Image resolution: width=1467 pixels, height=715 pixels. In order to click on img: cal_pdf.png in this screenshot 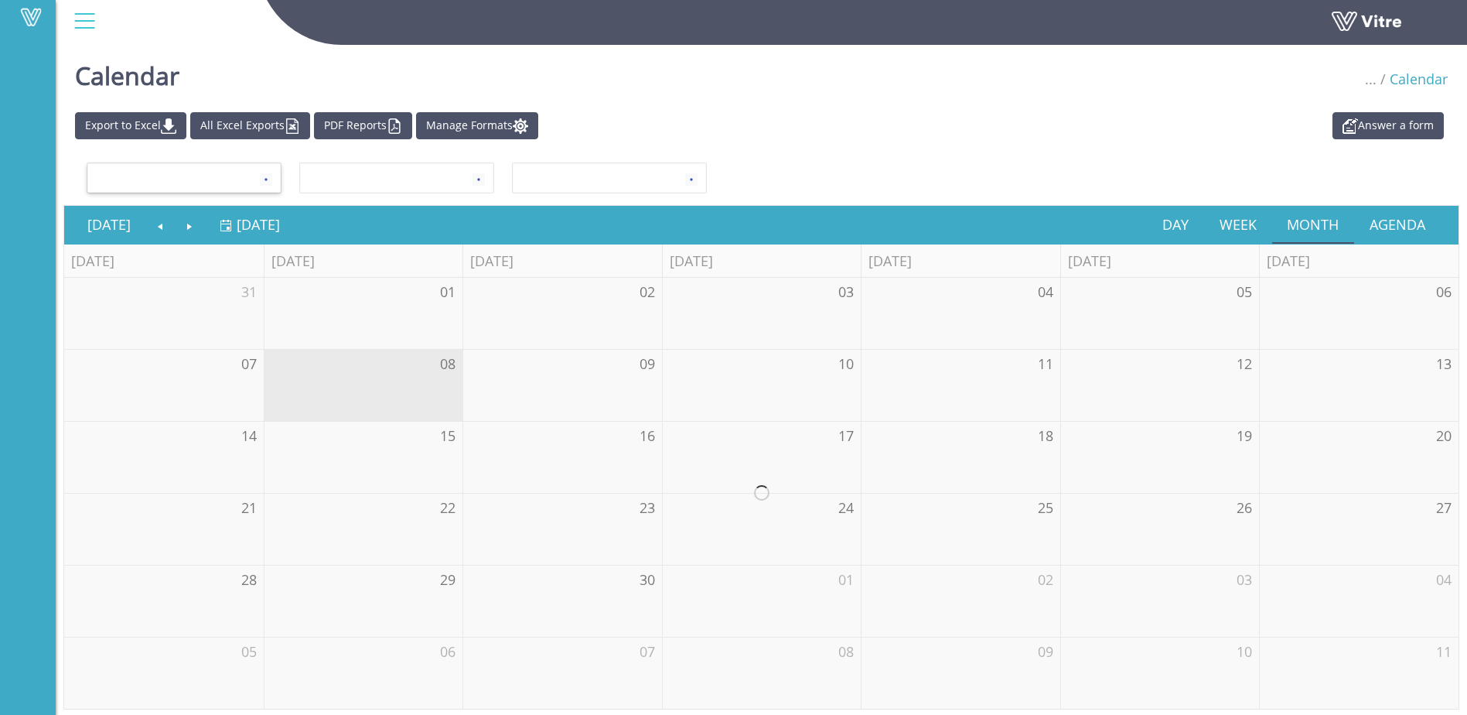, I will do `click(394, 126)`.